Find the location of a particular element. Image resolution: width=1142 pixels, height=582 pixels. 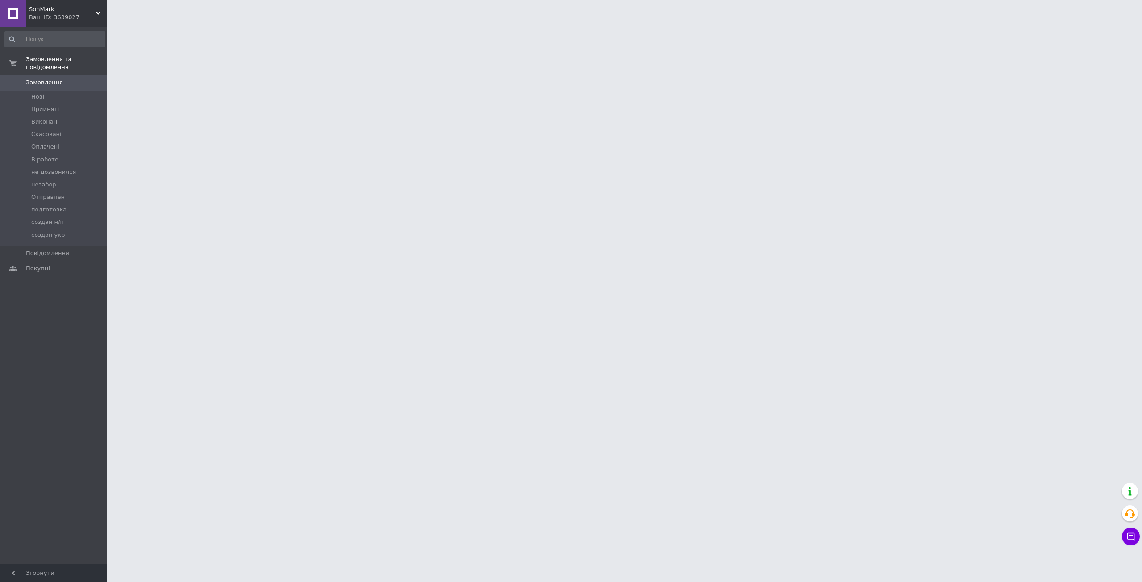

div: Ваш ID: 3639027 is located at coordinates (68, 17).